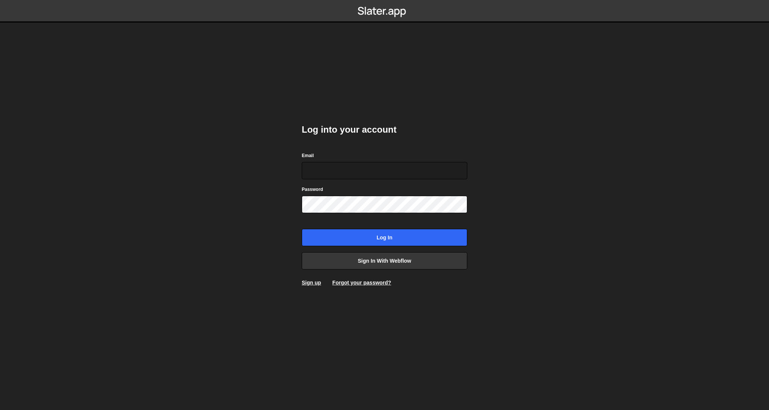 This screenshot has height=410, width=769. I want to click on a: Sign in with Webflow, so click(384, 261).